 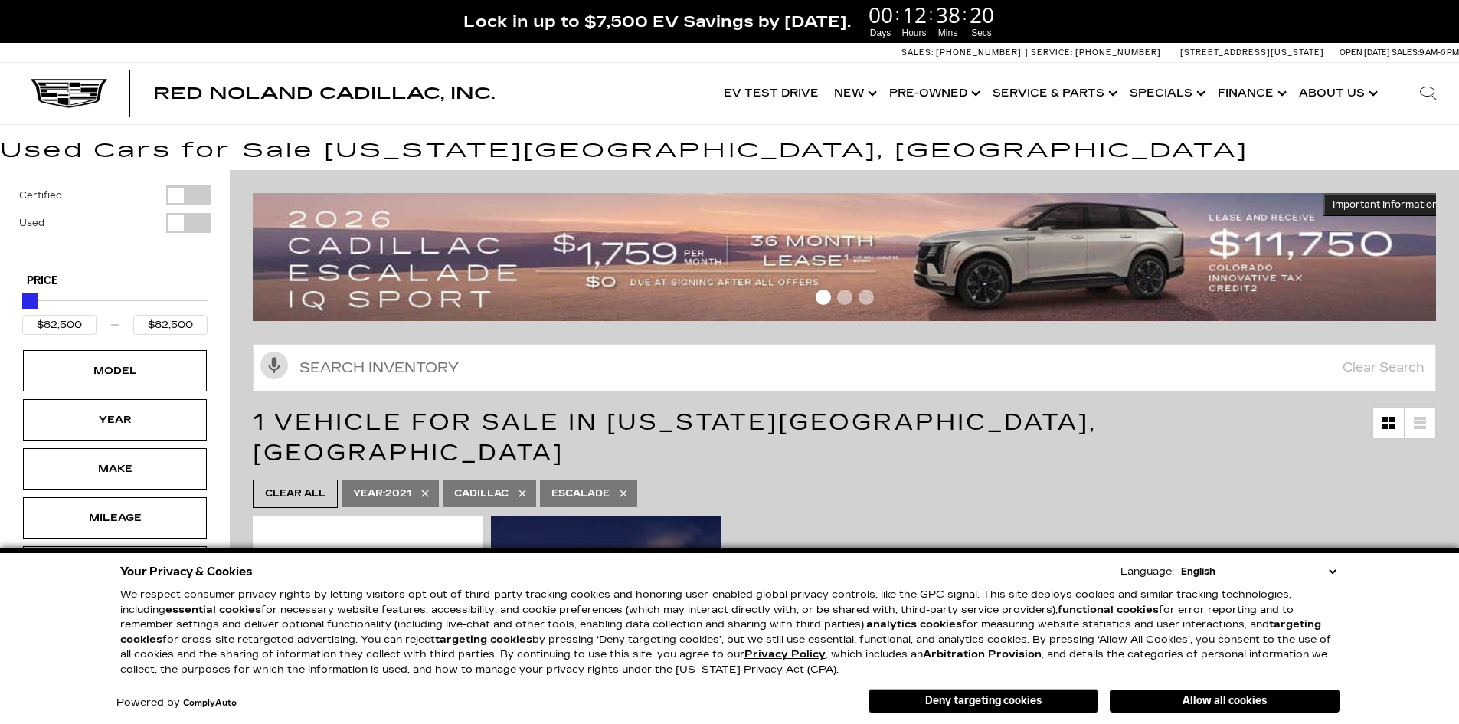 I want to click on div: Year, so click(x=115, y=420).